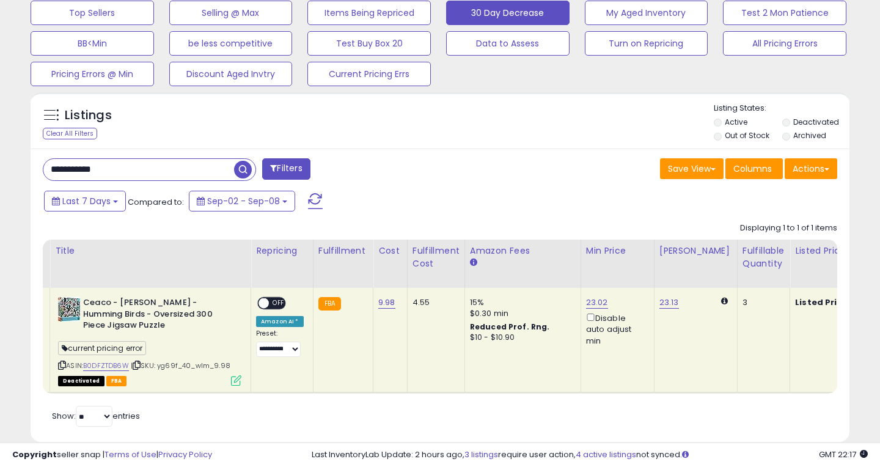 This screenshot has width=880, height=467. I want to click on button: Discount Aged Invtry, so click(231, 74).